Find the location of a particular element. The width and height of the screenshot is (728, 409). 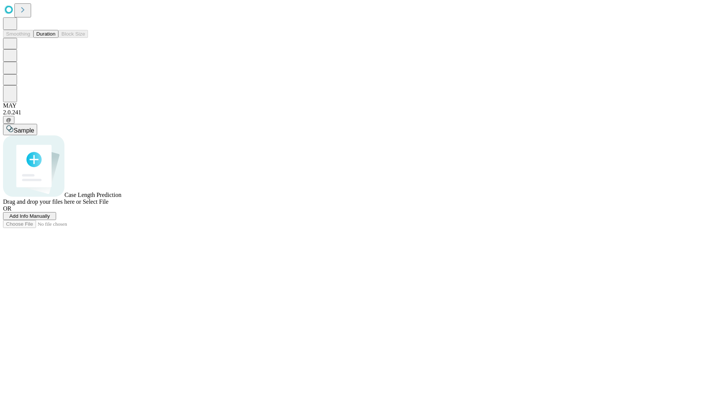

span: Sample is located at coordinates (24, 130).